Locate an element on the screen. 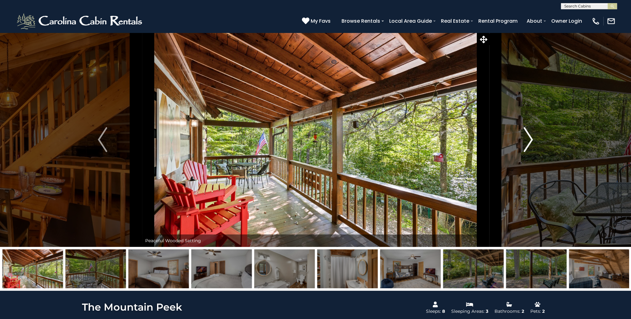 The width and height of the screenshot is (631, 319). a: Rental Program is located at coordinates (498, 21).